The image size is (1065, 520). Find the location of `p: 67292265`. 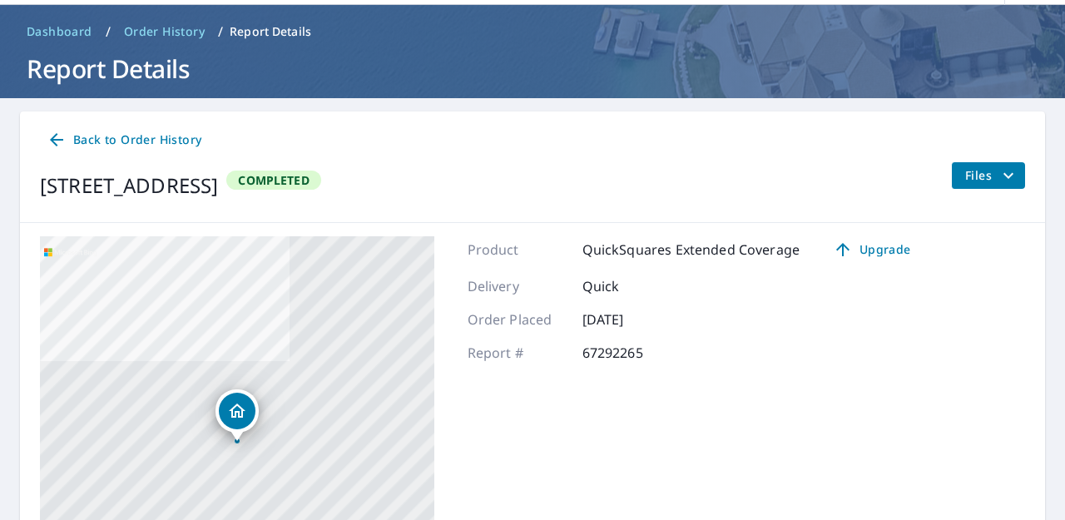

p: 67292265 is located at coordinates (633, 353).